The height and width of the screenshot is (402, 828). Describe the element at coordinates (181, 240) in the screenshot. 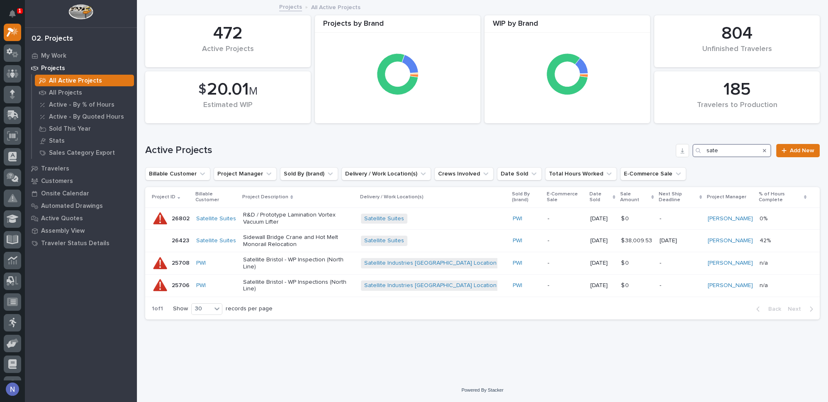

I see `p: 26423` at that location.